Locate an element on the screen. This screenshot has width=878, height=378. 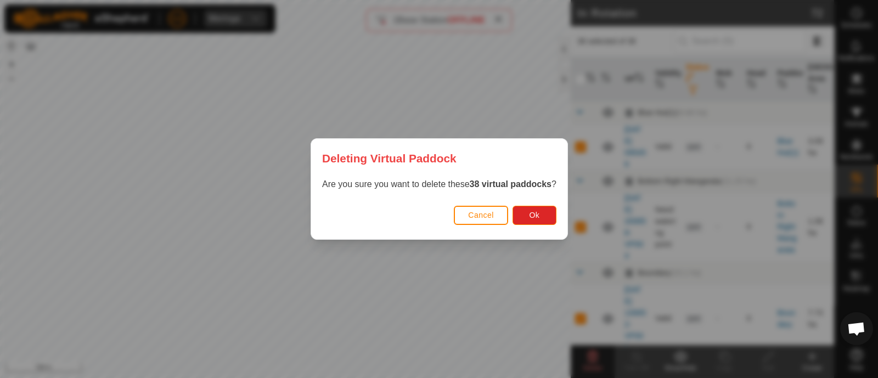
div: Open chat is located at coordinates (856, 329).